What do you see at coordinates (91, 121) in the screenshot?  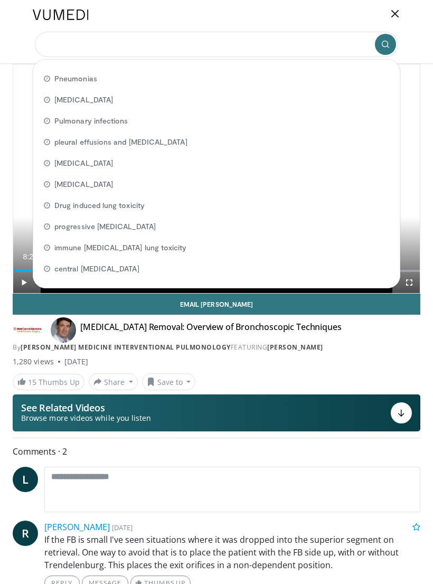 I see `span: Pulmonary infections` at bounding box center [91, 121].